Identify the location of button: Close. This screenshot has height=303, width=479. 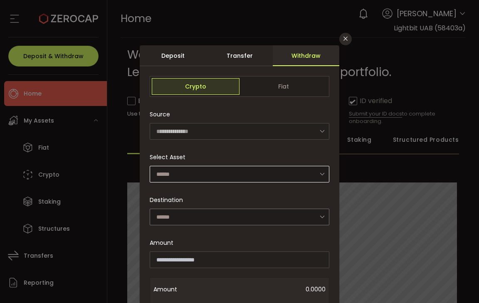
(346, 39).